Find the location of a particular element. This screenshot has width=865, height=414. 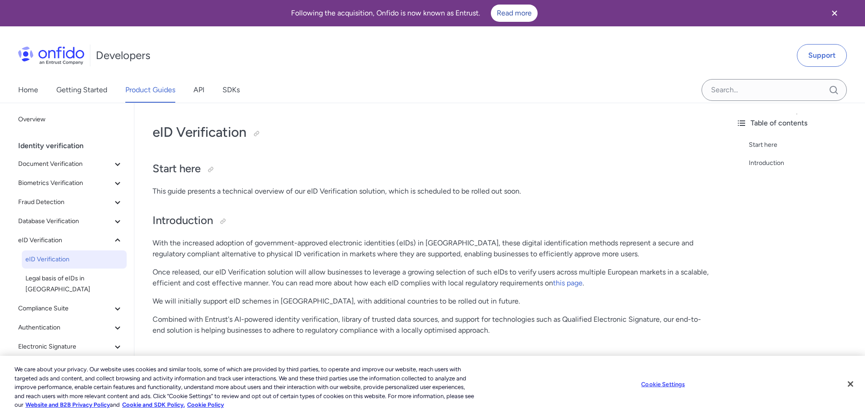

a: API is located at coordinates (199, 90).